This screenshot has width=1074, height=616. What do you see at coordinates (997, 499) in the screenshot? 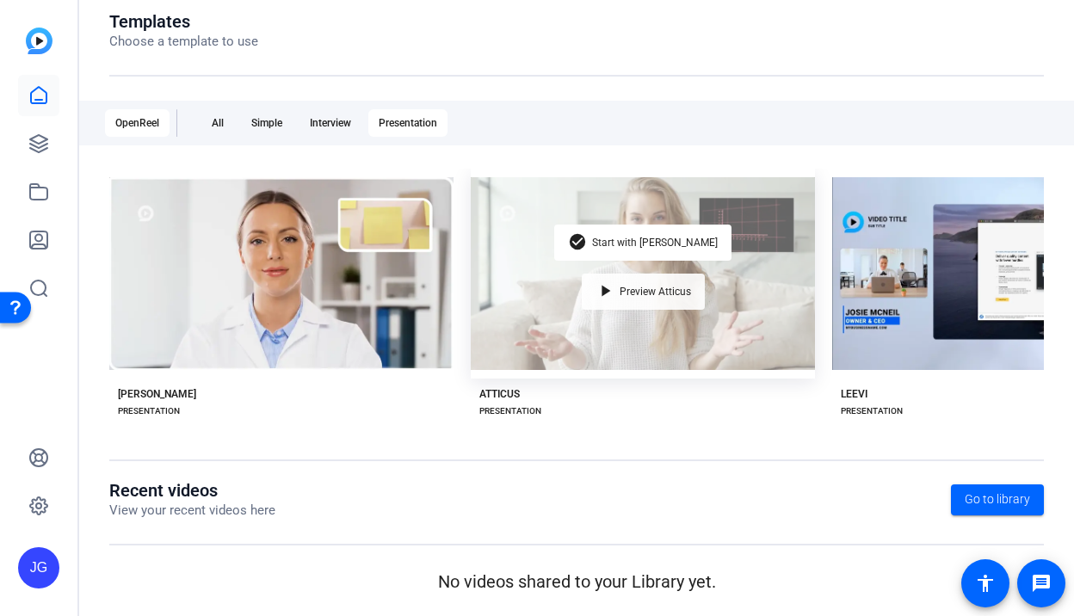
I see `span: Go to library` at bounding box center [997, 499].